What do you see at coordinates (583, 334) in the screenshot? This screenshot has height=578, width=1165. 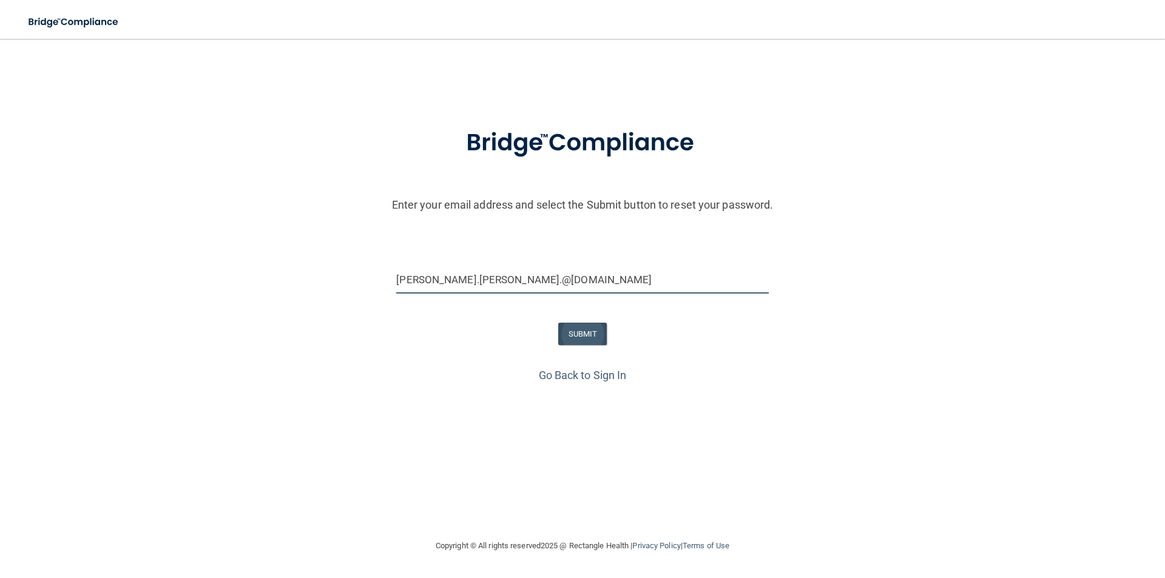 I see `button: SUBMIT` at bounding box center [583, 334].